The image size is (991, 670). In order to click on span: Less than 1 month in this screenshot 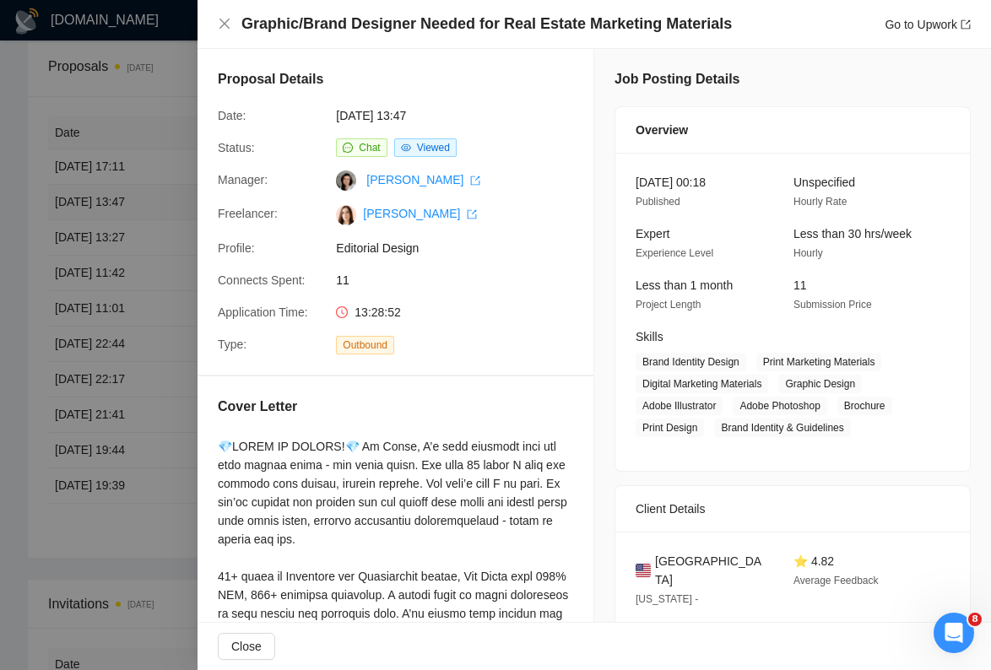, I will do `click(684, 285)`.